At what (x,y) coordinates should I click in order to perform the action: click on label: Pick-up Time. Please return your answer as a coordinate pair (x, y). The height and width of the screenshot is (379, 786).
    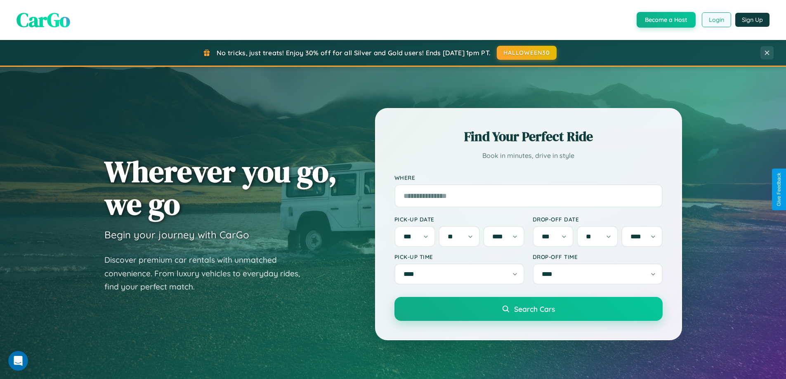
    Looking at the image, I should click on (459, 257).